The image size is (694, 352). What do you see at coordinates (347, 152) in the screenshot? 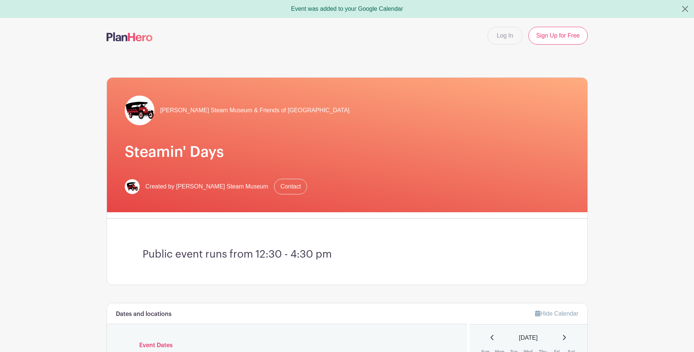
I see `h1: Steamin' Days` at bounding box center [347, 152].